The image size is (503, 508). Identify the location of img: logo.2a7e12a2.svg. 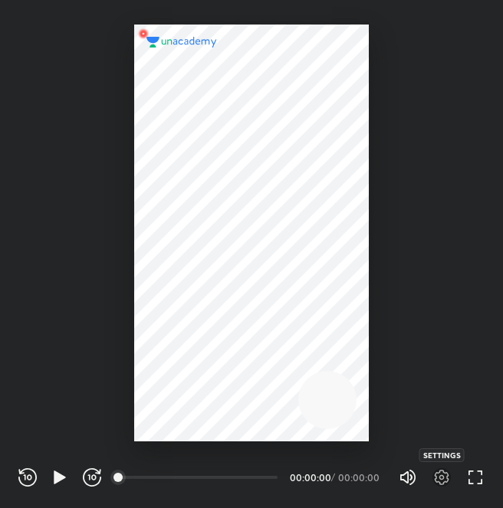
(182, 42).